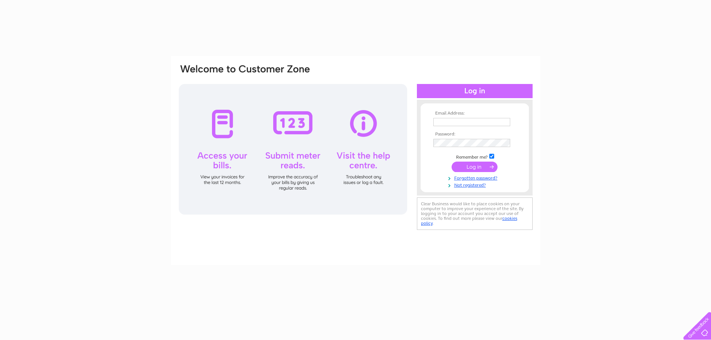 The height and width of the screenshot is (340, 711). Describe the element at coordinates (469, 220) in the screenshot. I see `a: cookies policy` at that location.